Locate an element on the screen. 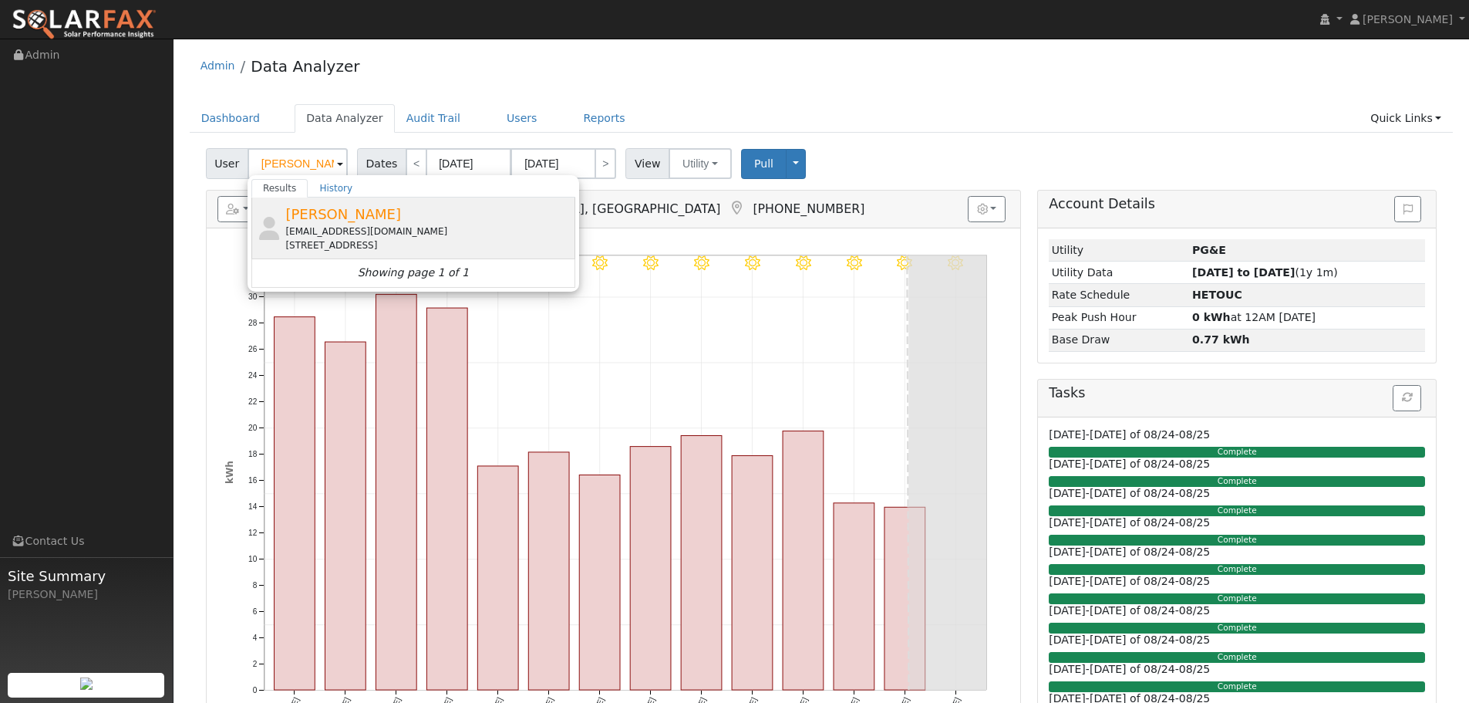 The image size is (1469, 703). text: 30 is located at coordinates (253, 296).